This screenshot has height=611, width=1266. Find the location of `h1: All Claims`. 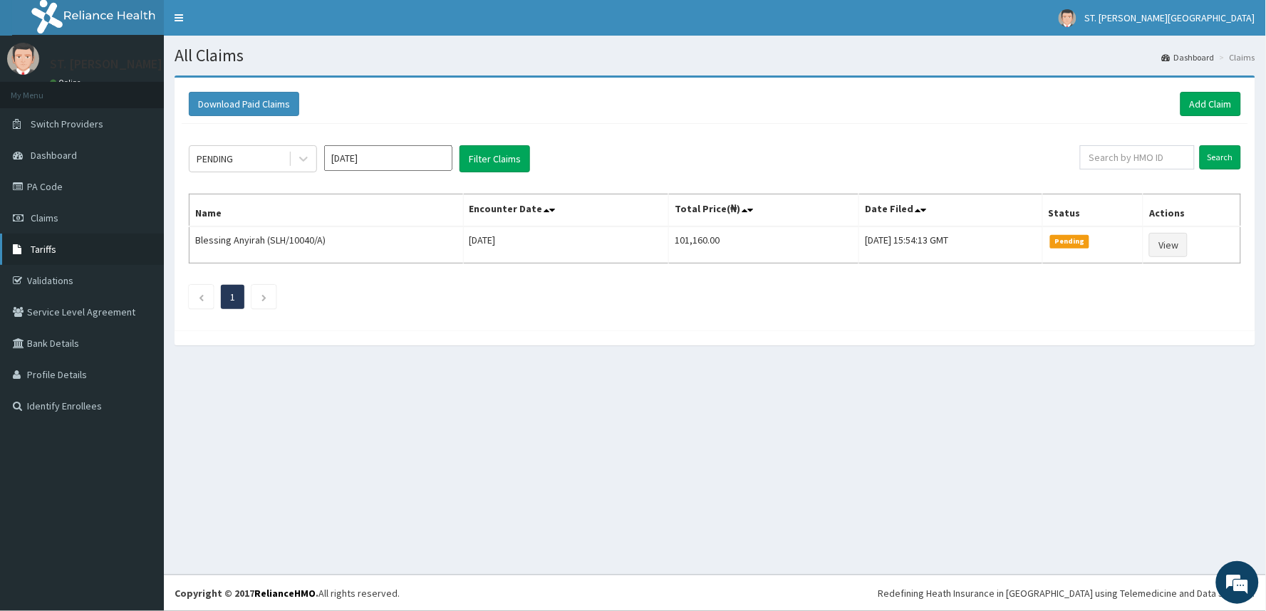

h1: All Claims is located at coordinates (714, 56).